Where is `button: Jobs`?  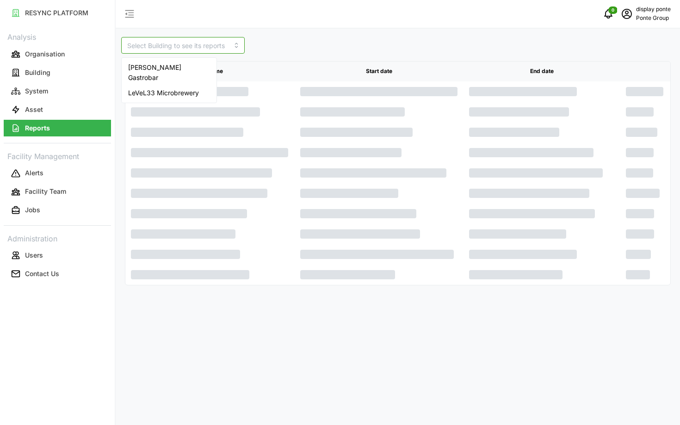 button: Jobs is located at coordinates (57, 210).